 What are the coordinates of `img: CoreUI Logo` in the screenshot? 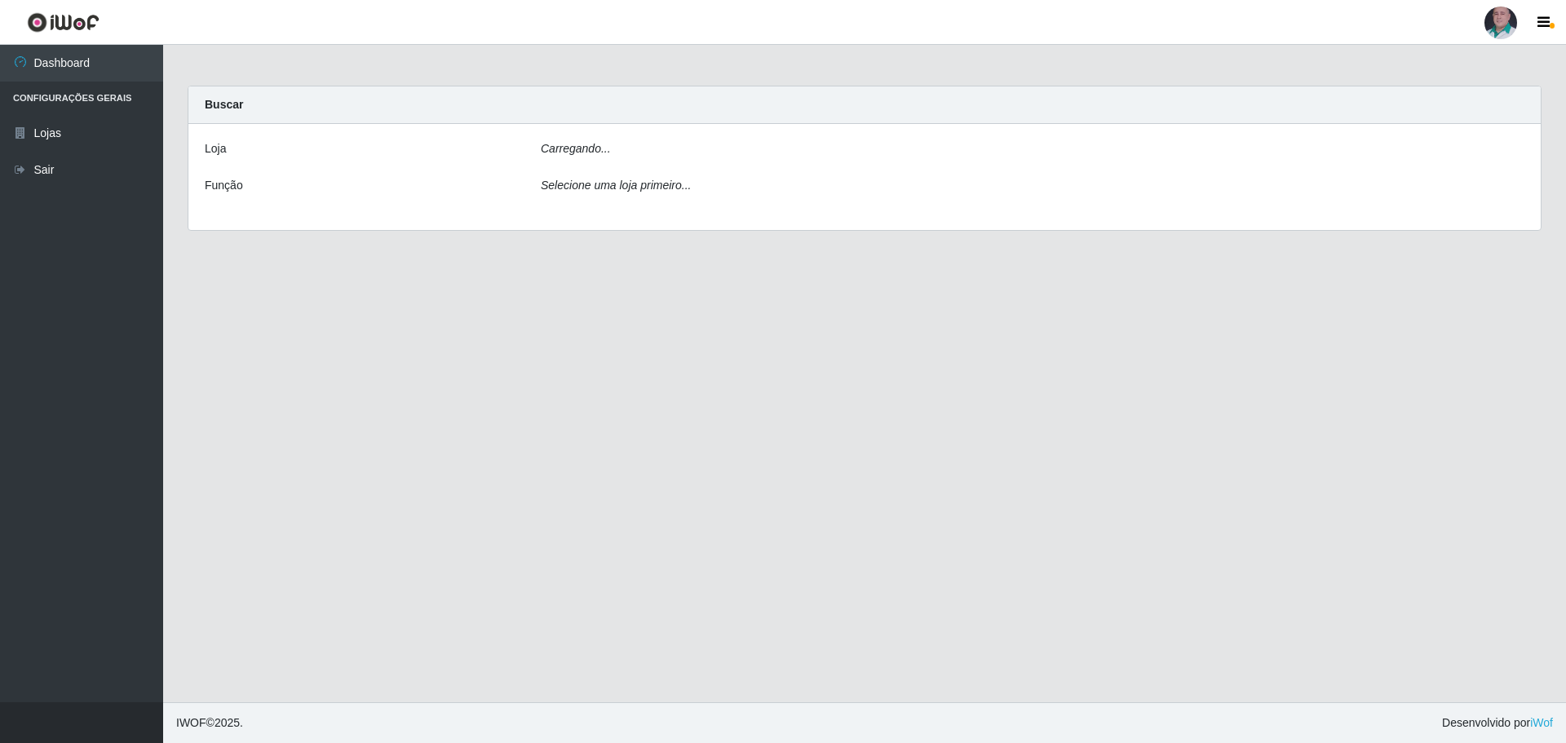 It's located at (63, 22).